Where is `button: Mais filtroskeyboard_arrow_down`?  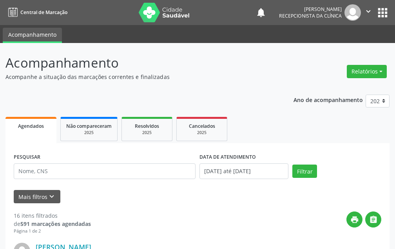 button: Mais filtroskeyboard_arrow_down is located at coordinates (37, 197).